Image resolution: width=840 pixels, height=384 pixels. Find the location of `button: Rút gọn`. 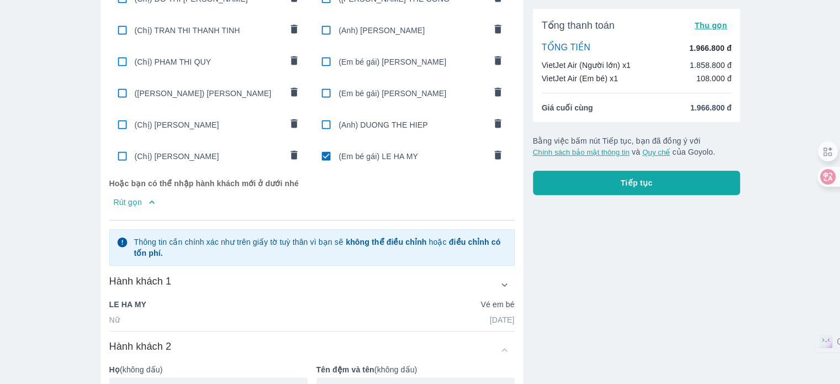

button: Rút gọn is located at coordinates (312, 202).